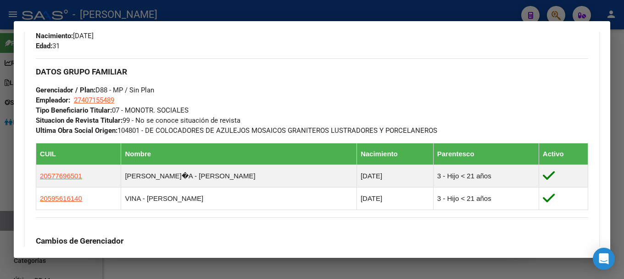  I want to click on span: 07 - MONOTR. SOCIALES, so click(112, 110).